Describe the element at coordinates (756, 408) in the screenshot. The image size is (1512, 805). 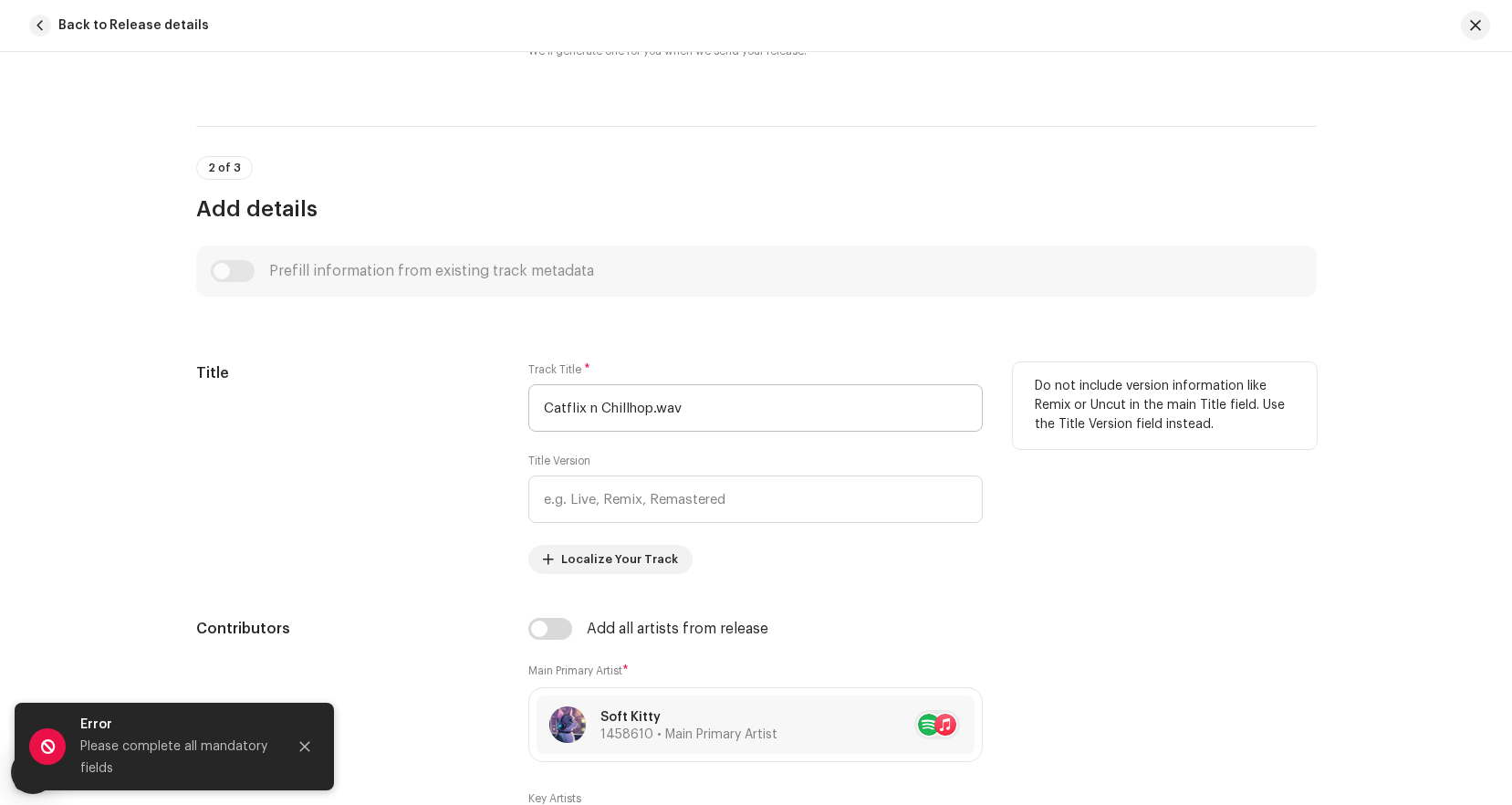
I see `input: Enter the name of the track` at that location.